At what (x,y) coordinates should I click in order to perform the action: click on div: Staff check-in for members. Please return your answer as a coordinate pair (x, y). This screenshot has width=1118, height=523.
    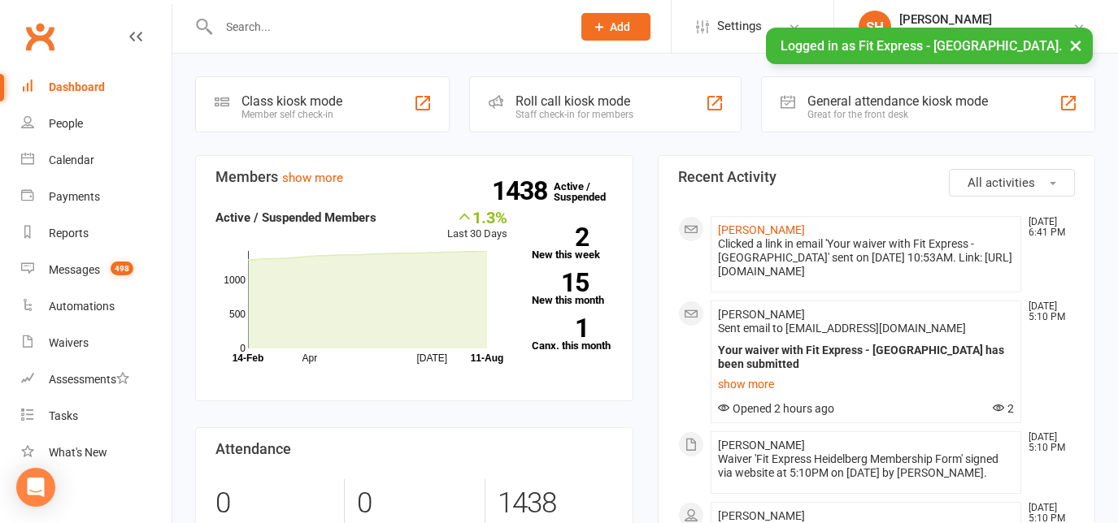
    Looking at the image, I should click on (574, 115).